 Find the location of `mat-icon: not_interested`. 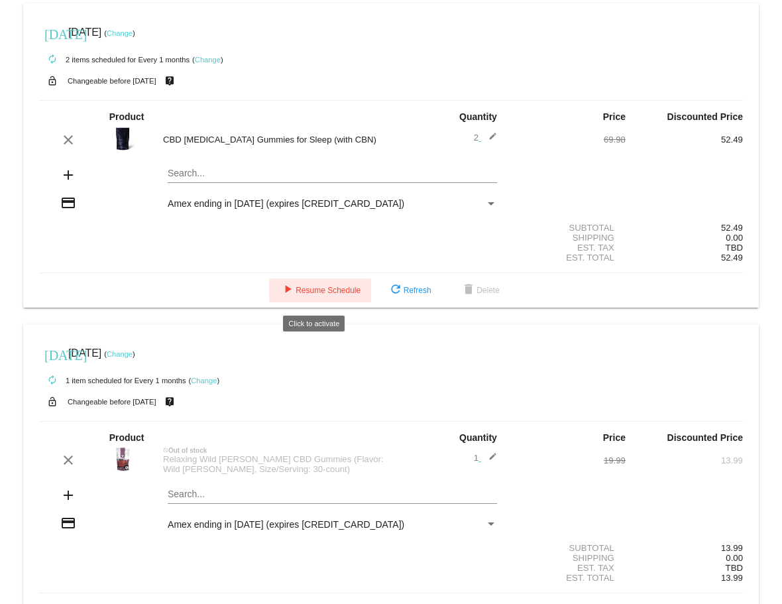

mat-icon: not_interested is located at coordinates (166, 450).